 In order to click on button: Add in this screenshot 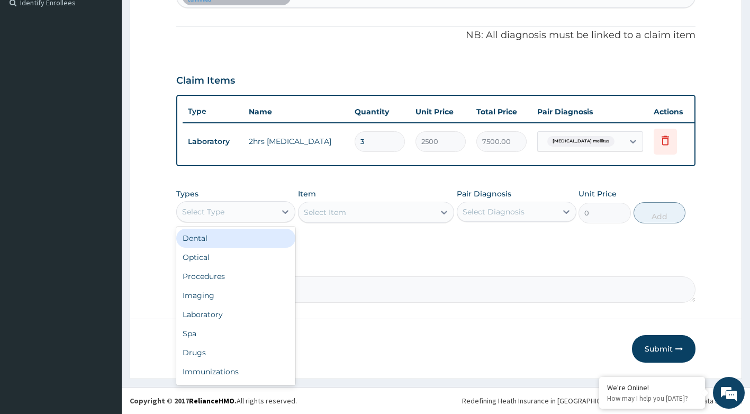, I will do `click(660, 213)`.